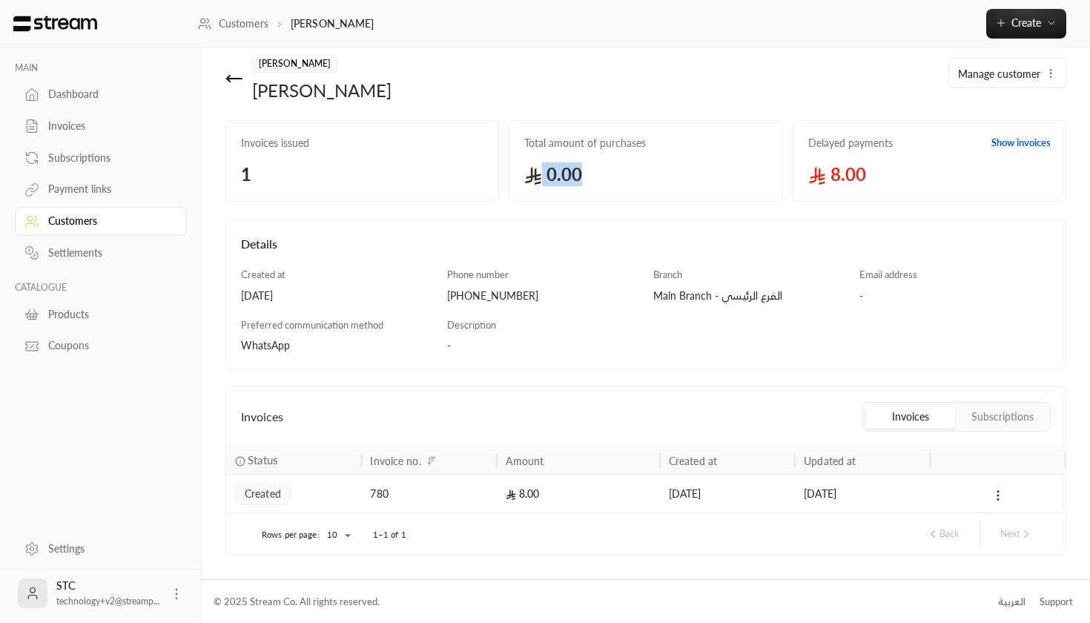 Image resolution: width=1090 pixels, height=623 pixels. What do you see at coordinates (108, 346) in the screenshot?
I see `div: Coupons` at bounding box center [108, 346].